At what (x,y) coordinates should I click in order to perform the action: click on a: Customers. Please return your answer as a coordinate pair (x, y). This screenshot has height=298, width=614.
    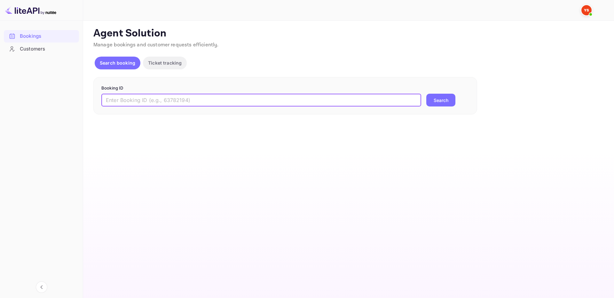
    Looking at the image, I should click on (41, 49).